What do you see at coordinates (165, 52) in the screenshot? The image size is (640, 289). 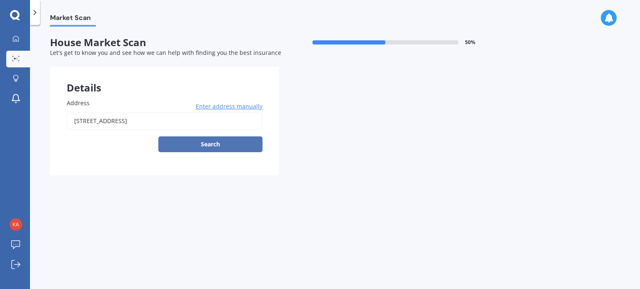 I see `span: Let's get to know you and see how we can help with finding you the best insurance` at bounding box center [165, 52].